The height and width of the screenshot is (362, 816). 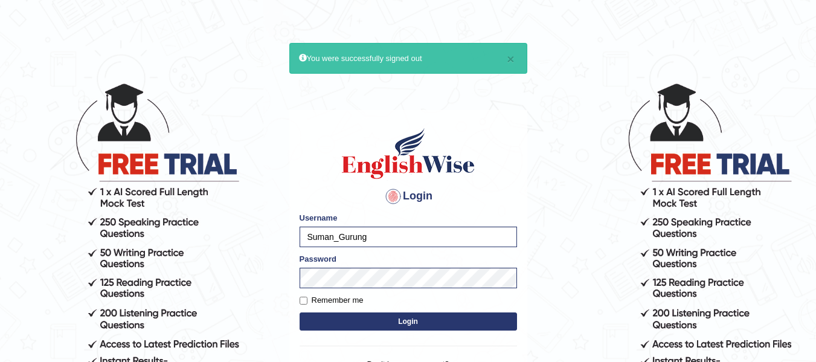 What do you see at coordinates (408, 321) in the screenshot?
I see `button: Login` at bounding box center [408, 321].